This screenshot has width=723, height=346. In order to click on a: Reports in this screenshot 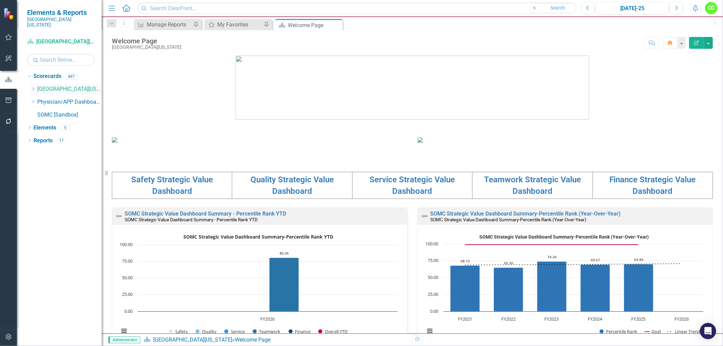, I will do `click(43, 141)`.